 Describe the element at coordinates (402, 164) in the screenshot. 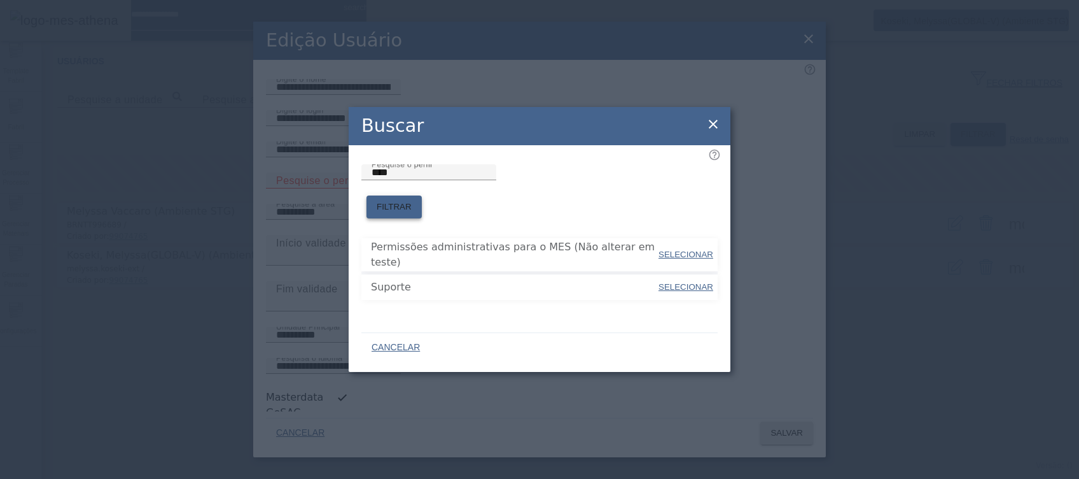

I see `mat-label: Pesquise o perfil` at that location.